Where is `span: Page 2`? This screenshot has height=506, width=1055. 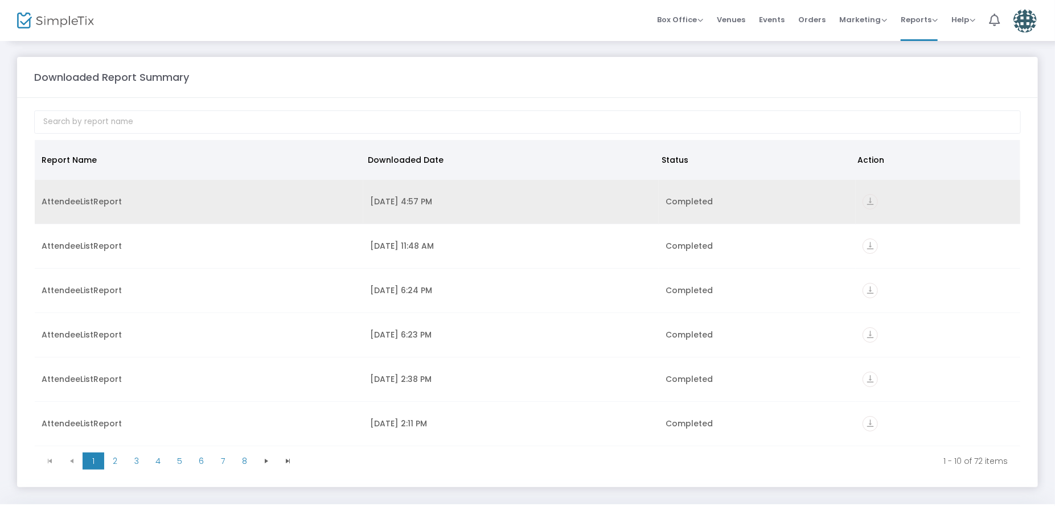
span: Page 2 is located at coordinates (115, 461).